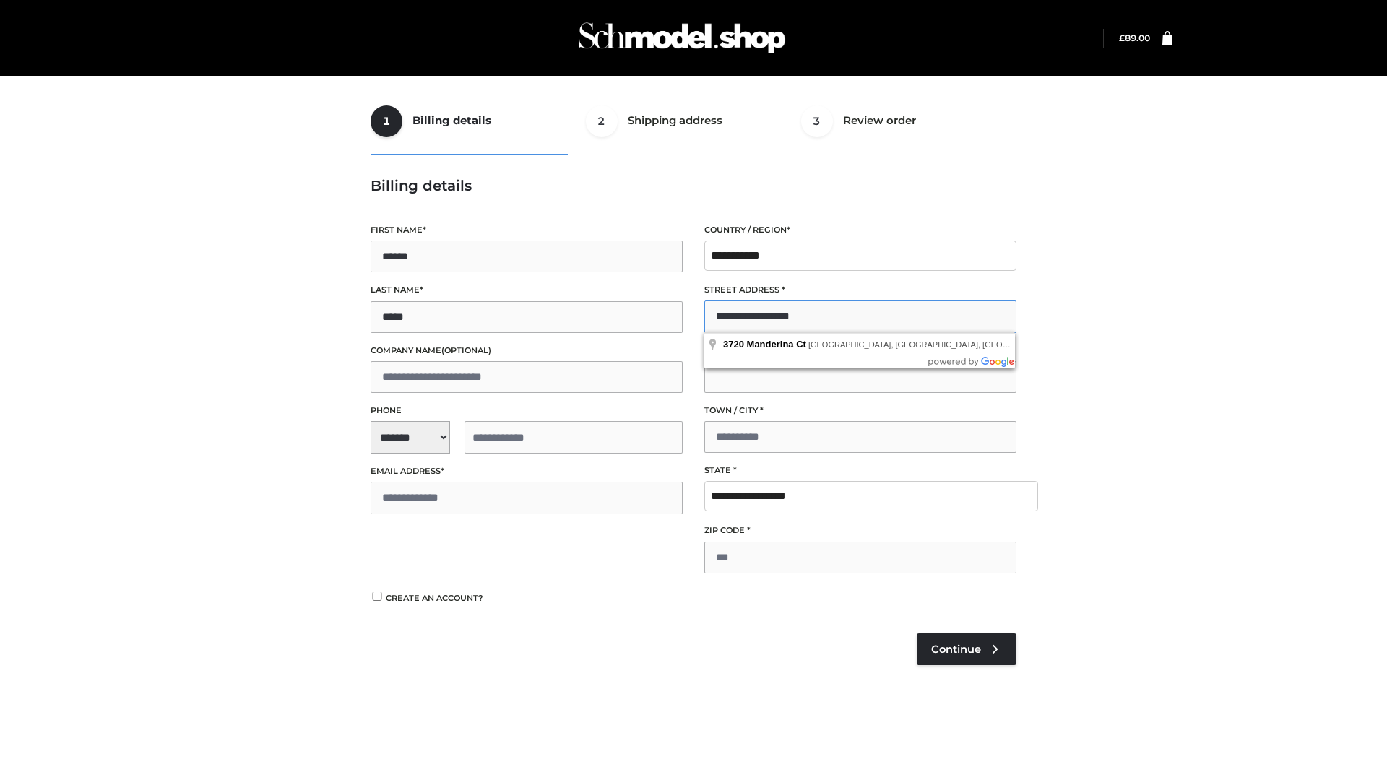 This screenshot has height=780, width=1387. I want to click on label: First name, so click(527, 230).